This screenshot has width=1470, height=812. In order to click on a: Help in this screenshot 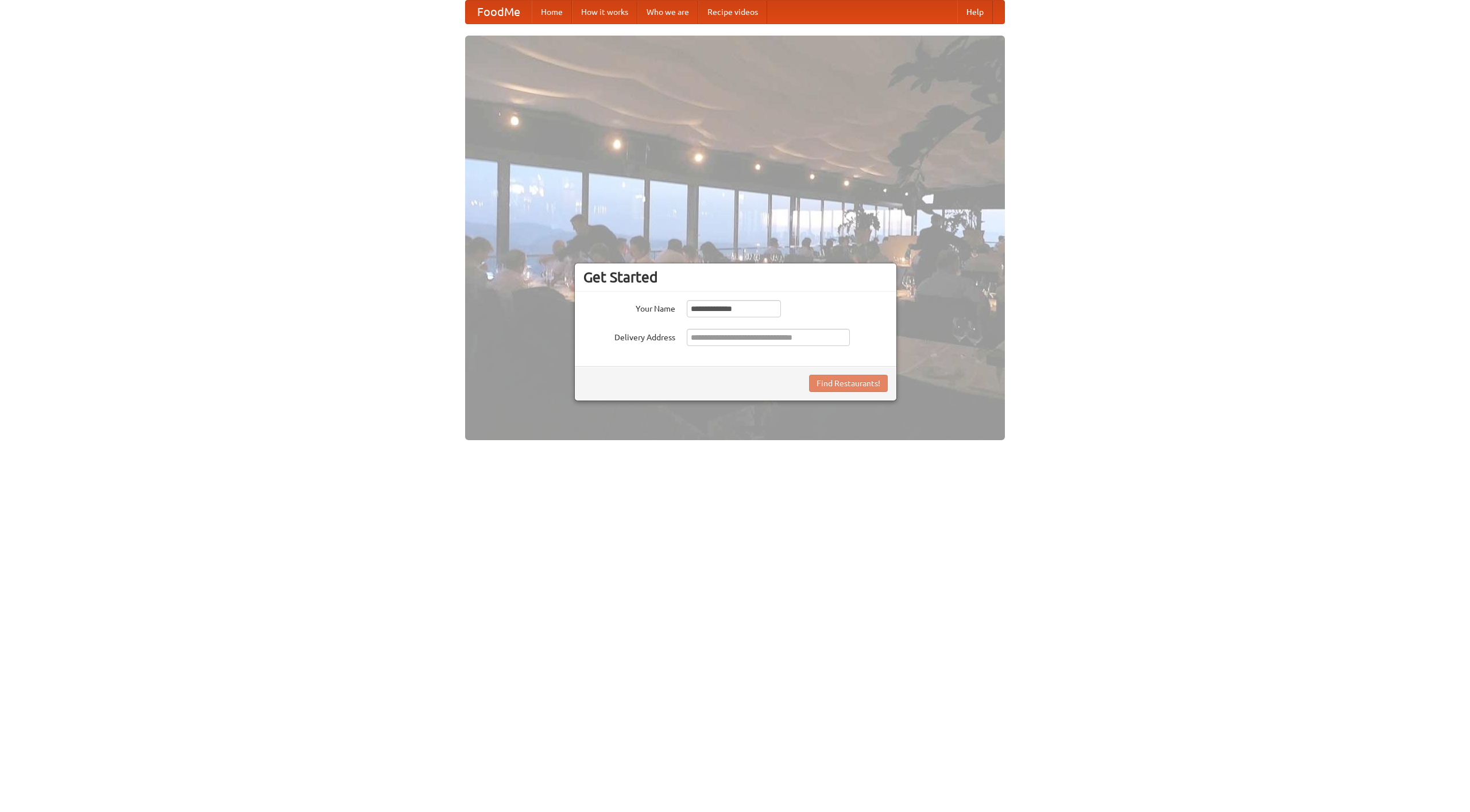, I will do `click(975, 12)`.